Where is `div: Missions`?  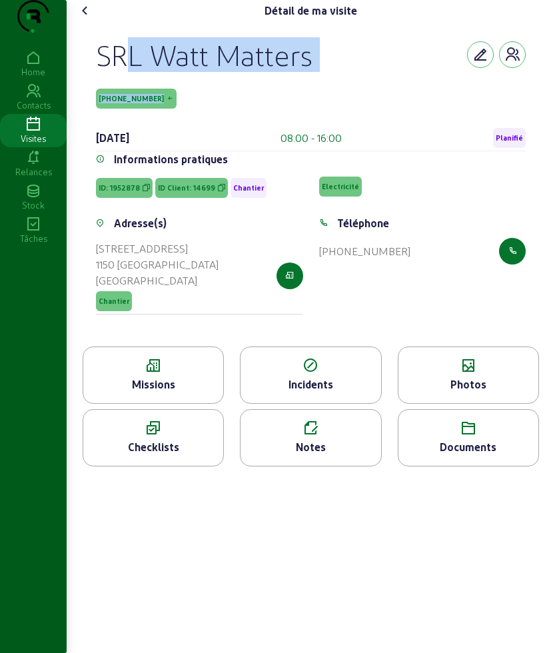
div: Missions is located at coordinates (153, 385).